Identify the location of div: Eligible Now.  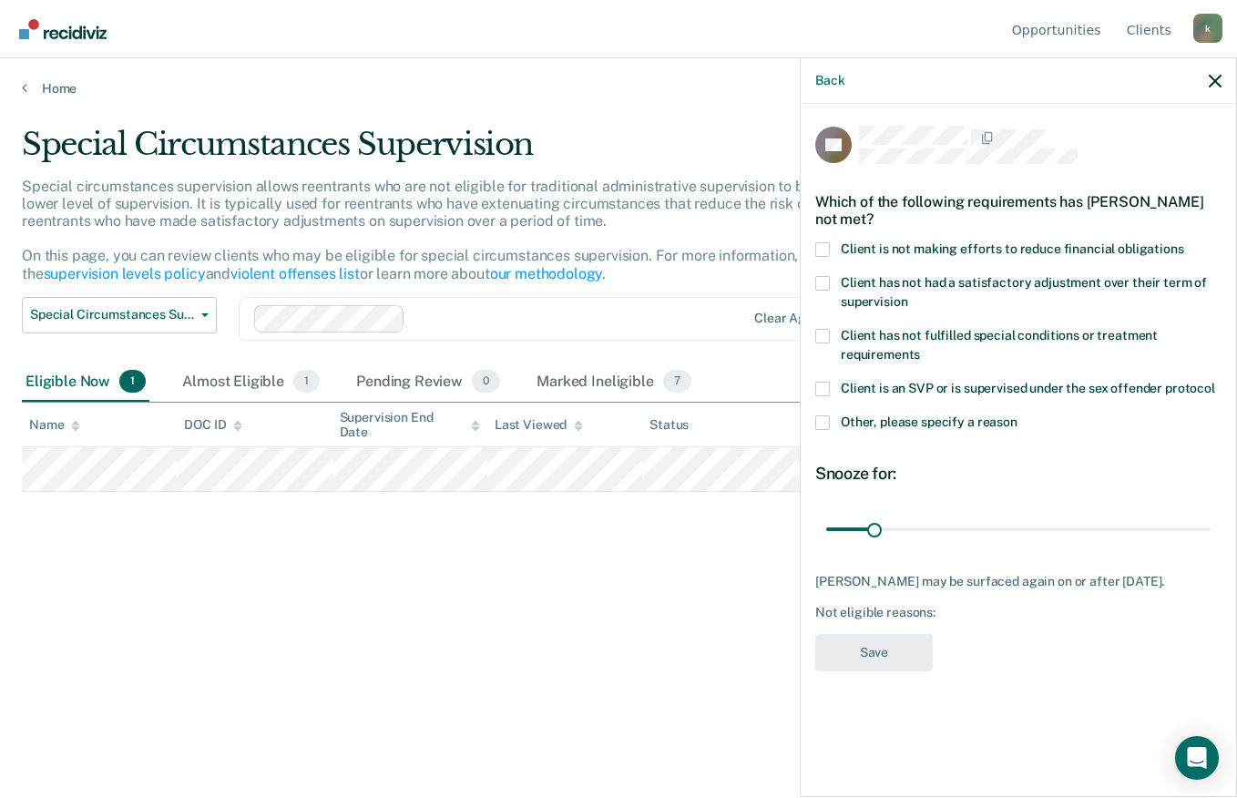
(86, 383).